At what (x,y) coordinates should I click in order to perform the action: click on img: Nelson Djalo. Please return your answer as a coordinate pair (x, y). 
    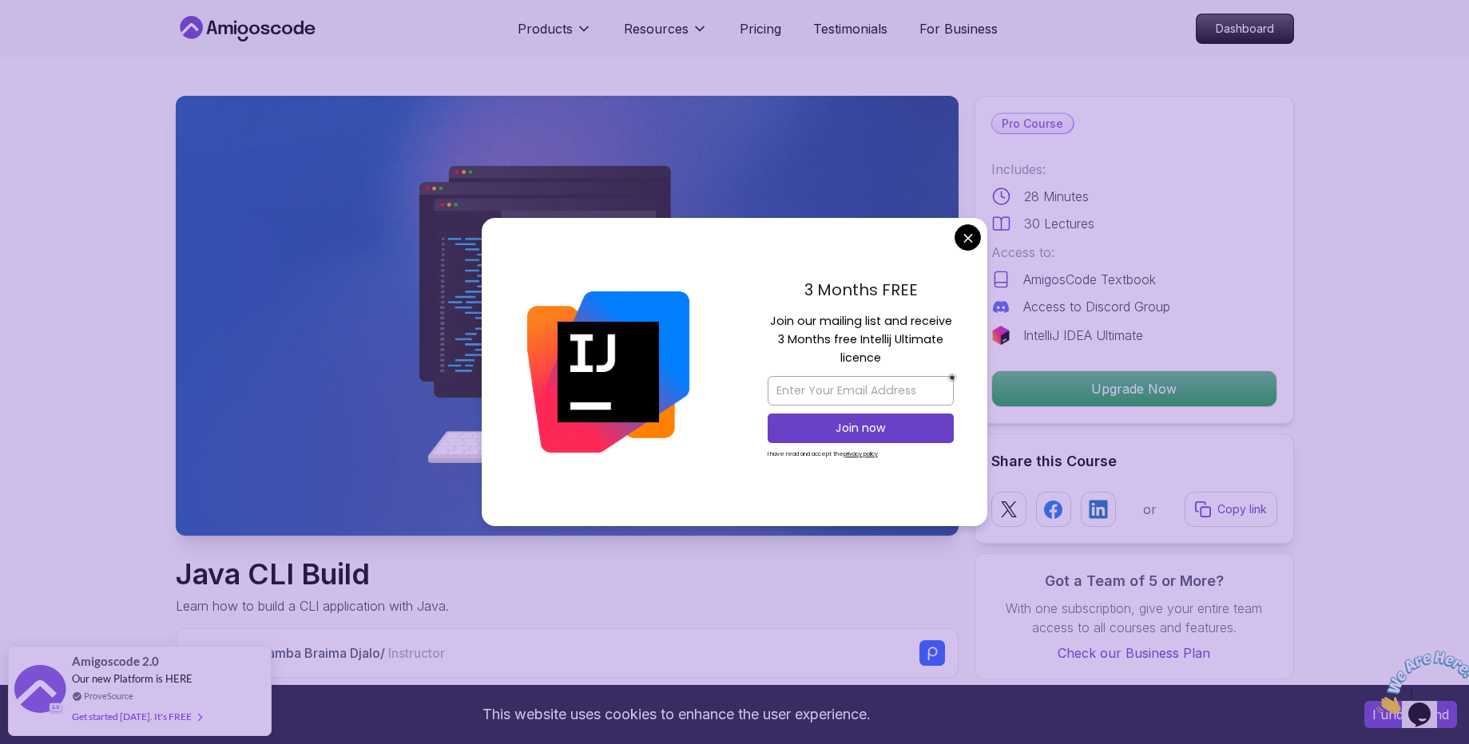
    Looking at the image, I should click on (201, 653).